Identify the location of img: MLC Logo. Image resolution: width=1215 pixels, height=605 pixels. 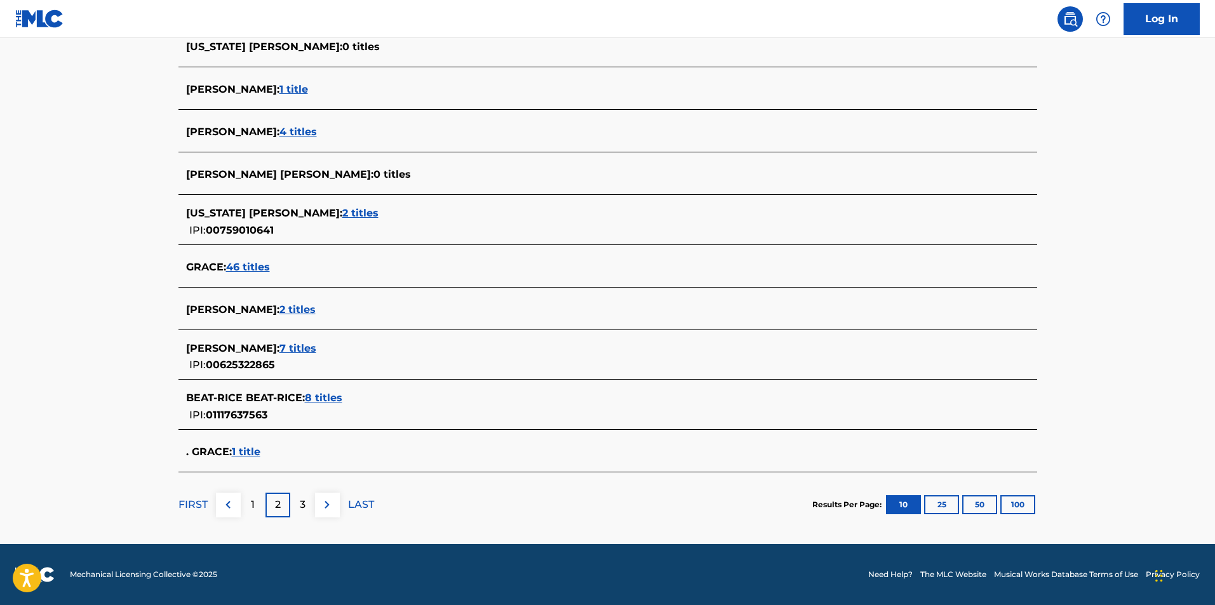
(39, 18).